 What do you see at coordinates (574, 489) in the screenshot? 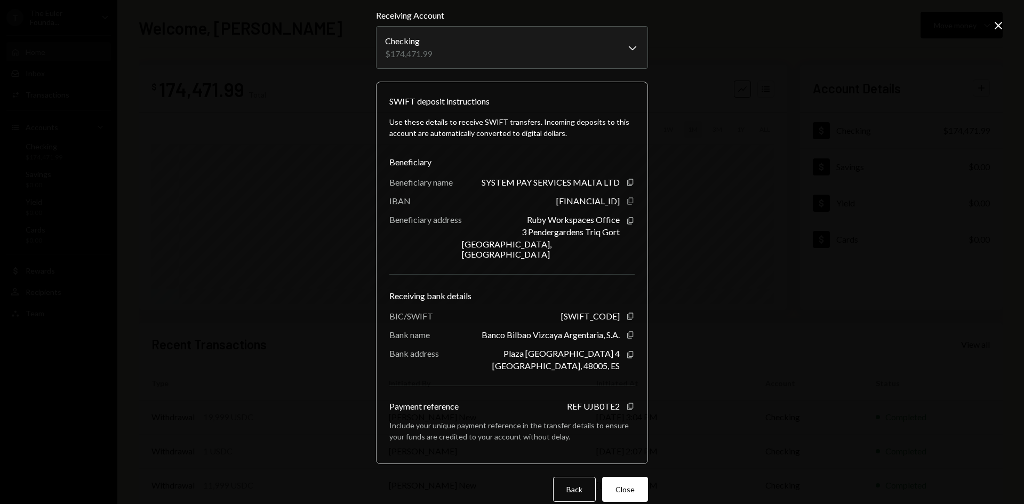
I see `button: Back` at bounding box center [574, 489].